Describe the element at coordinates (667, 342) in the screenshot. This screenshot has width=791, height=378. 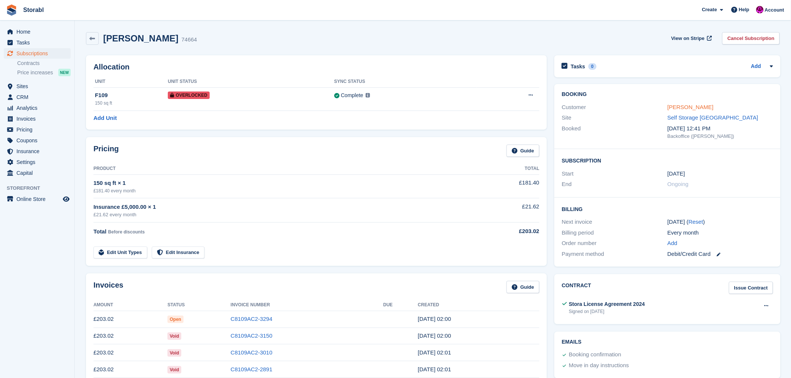
I see `h2: Emails` at that location.